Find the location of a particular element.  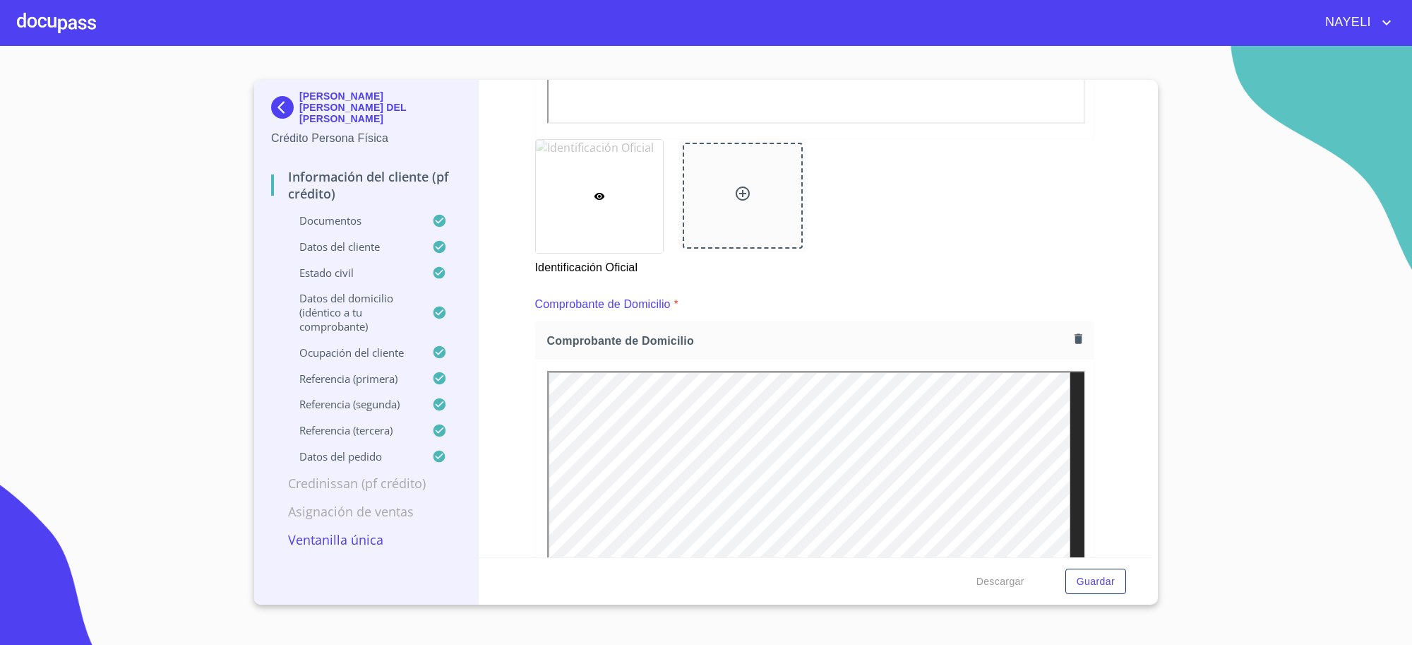

img: Docupass spot blue is located at coordinates (285, 107).